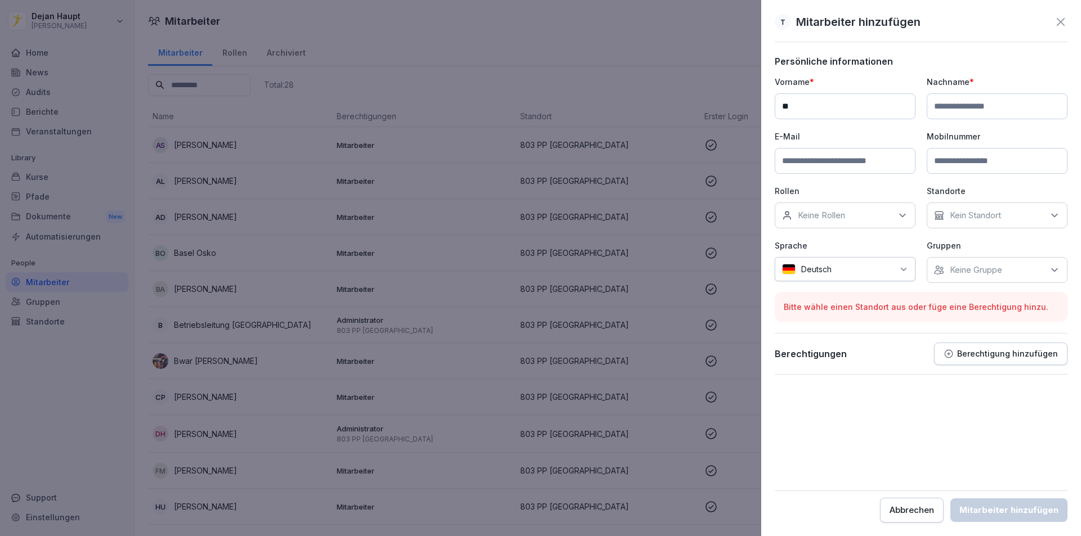 This screenshot has width=1081, height=536. I want to click on div: t, so click(782, 22).